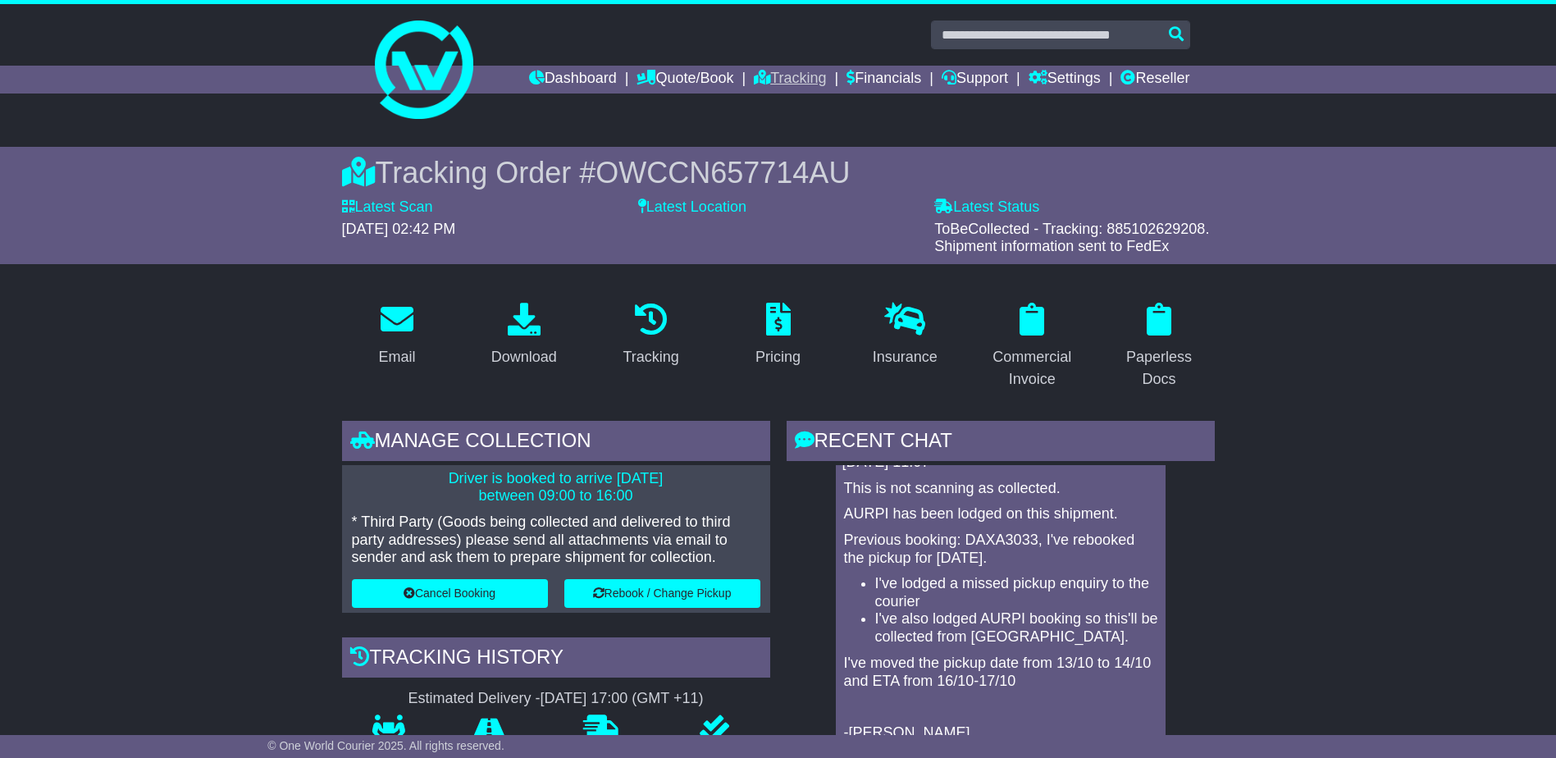  I want to click on a: Financials, so click(883, 80).